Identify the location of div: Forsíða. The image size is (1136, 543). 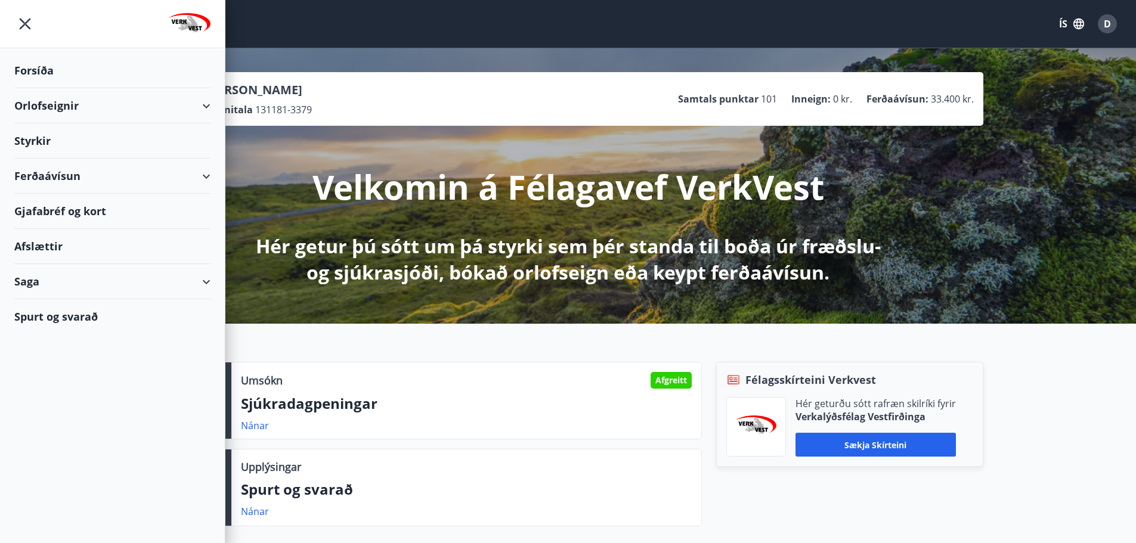
(112, 70).